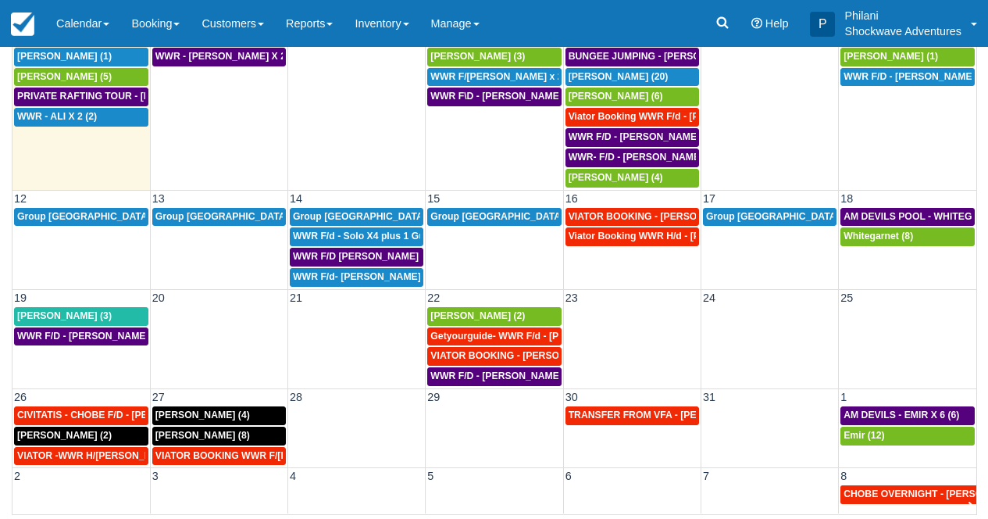 The height and width of the screenshot is (519, 988). Describe the element at coordinates (706, 476) in the screenshot. I see `span: 7` at that location.